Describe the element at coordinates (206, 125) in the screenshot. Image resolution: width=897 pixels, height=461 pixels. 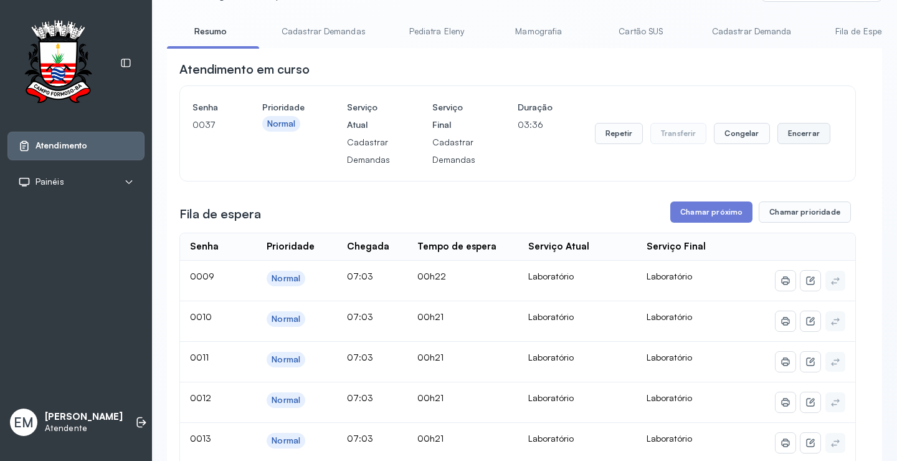
I see `p: 0037` at that location.